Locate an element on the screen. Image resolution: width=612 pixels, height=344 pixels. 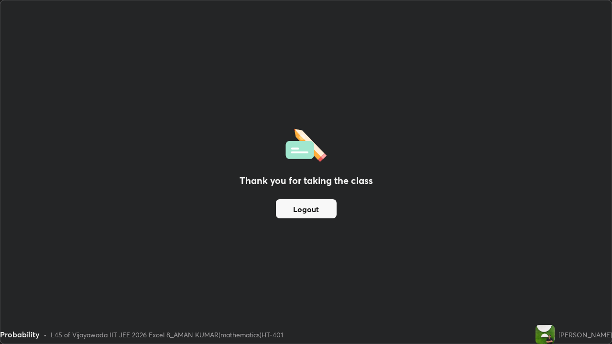
img: offlineFeedback.1438e8b3.svg is located at coordinates (306, 144).